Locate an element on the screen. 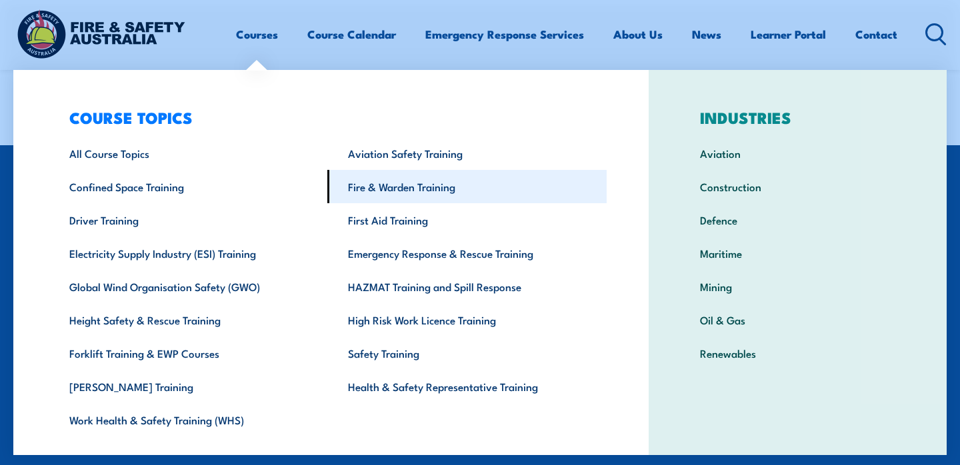 The width and height of the screenshot is (960, 465). a: Course Calendar is located at coordinates (351, 34).